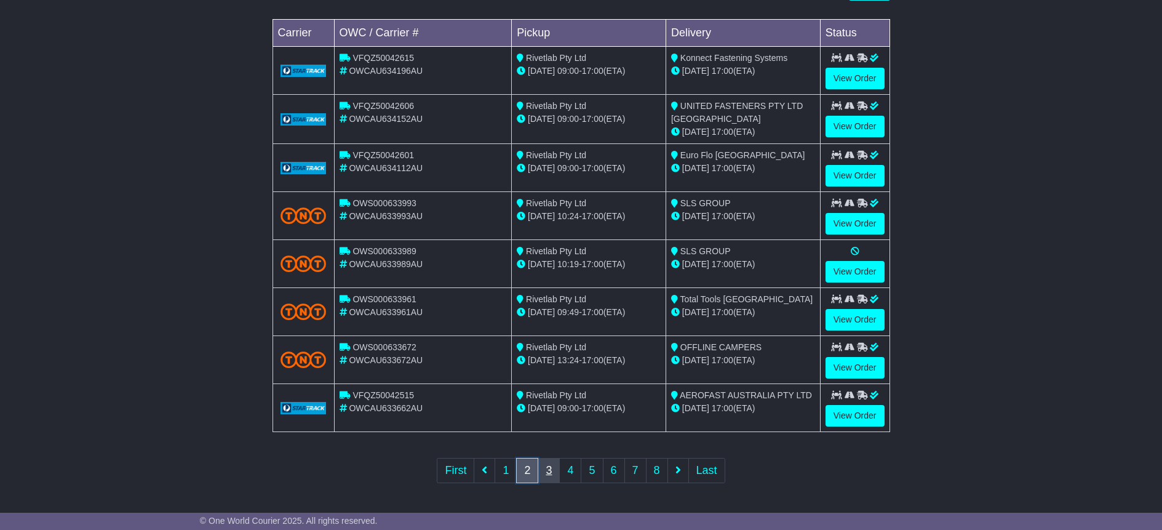 This screenshot has width=1162, height=530. What do you see at coordinates (384, 251) in the screenshot?
I see `span: OWS000633989` at bounding box center [384, 251].